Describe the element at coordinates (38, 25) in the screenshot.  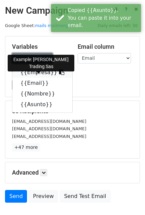
I see `small: Google Sheet:` at that location.